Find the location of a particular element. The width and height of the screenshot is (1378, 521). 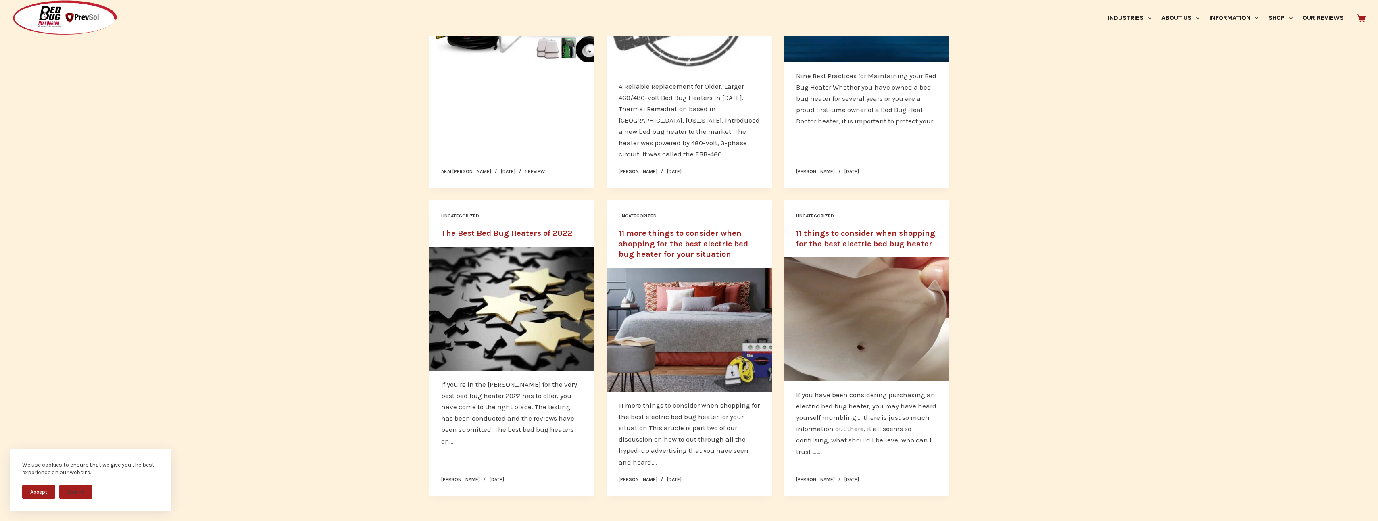

button: Open LiveChat chat widget is located at coordinates (19, 15).